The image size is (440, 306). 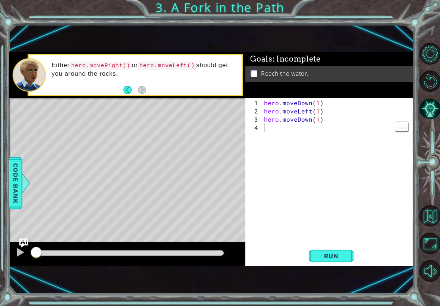 I want to click on span: : Incomplete, so click(x=296, y=59).